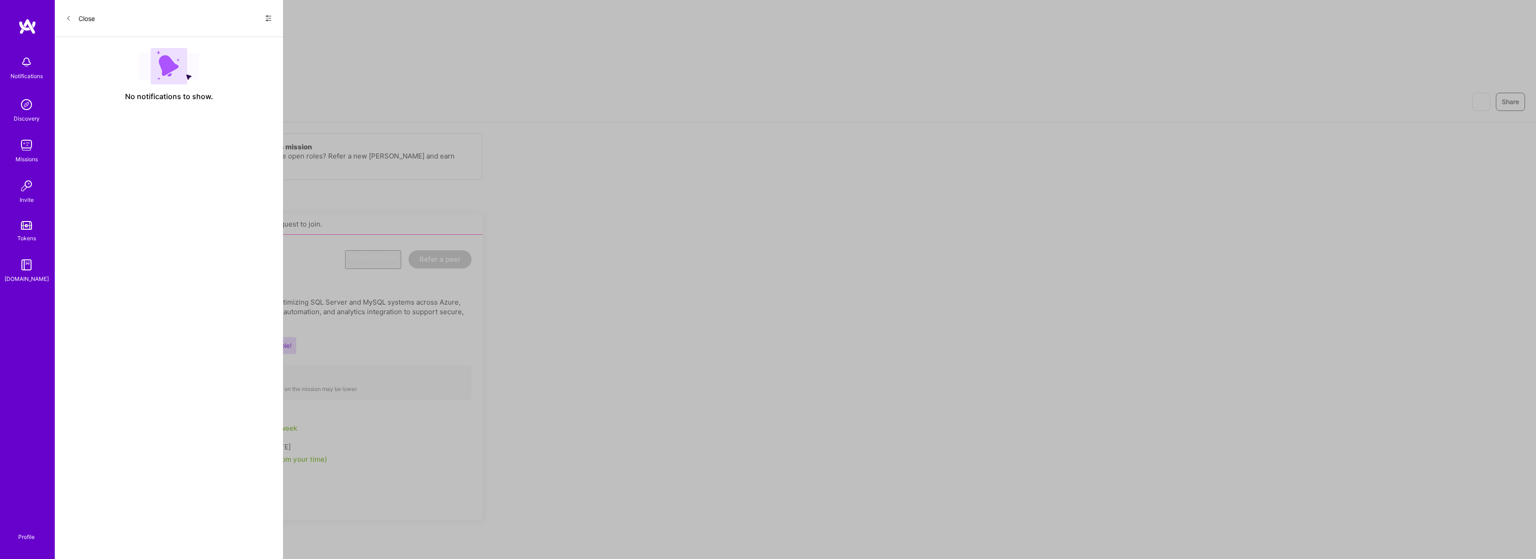  I want to click on img: Invite, so click(26, 186).